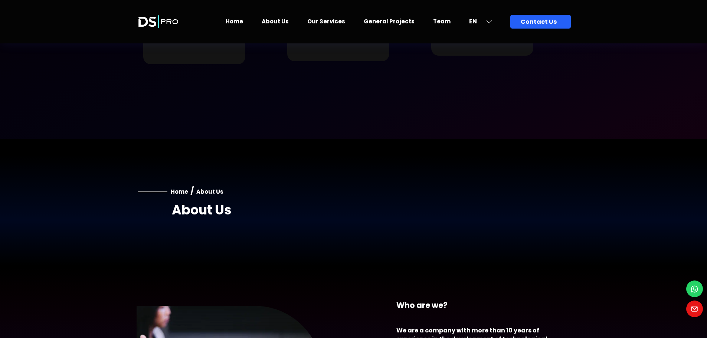 Image resolution: width=707 pixels, height=338 pixels. What do you see at coordinates (473, 21) in the screenshot?
I see `span: EN` at bounding box center [473, 21].